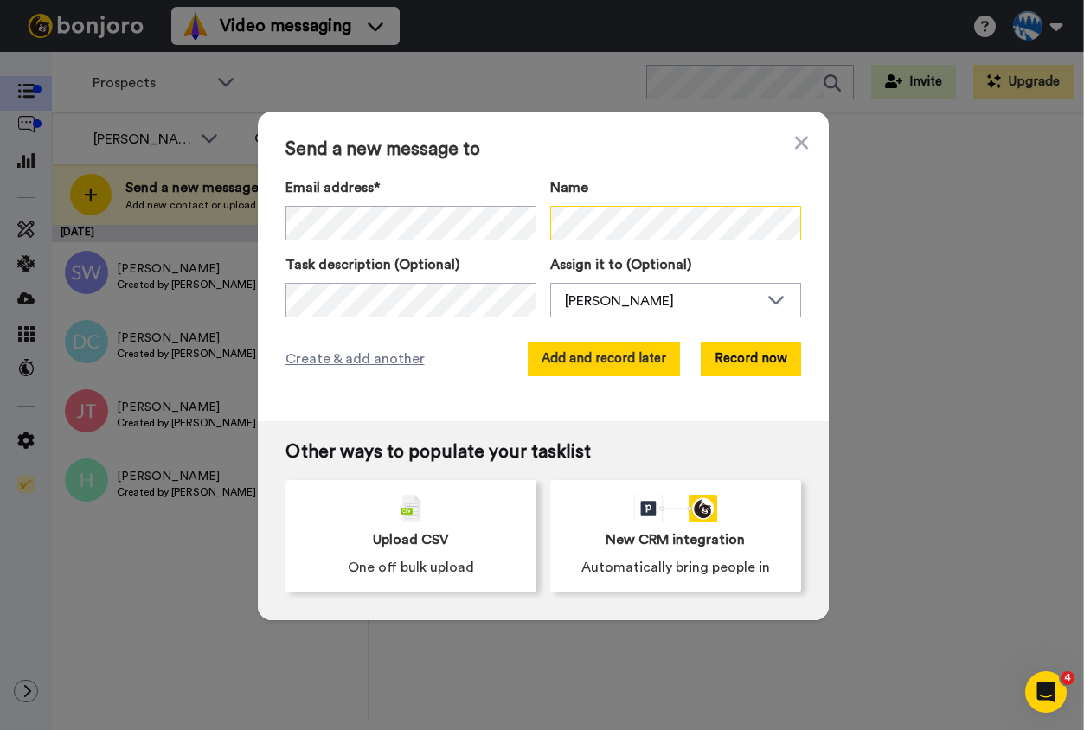  I want to click on span: New CRM integration, so click(675, 540).